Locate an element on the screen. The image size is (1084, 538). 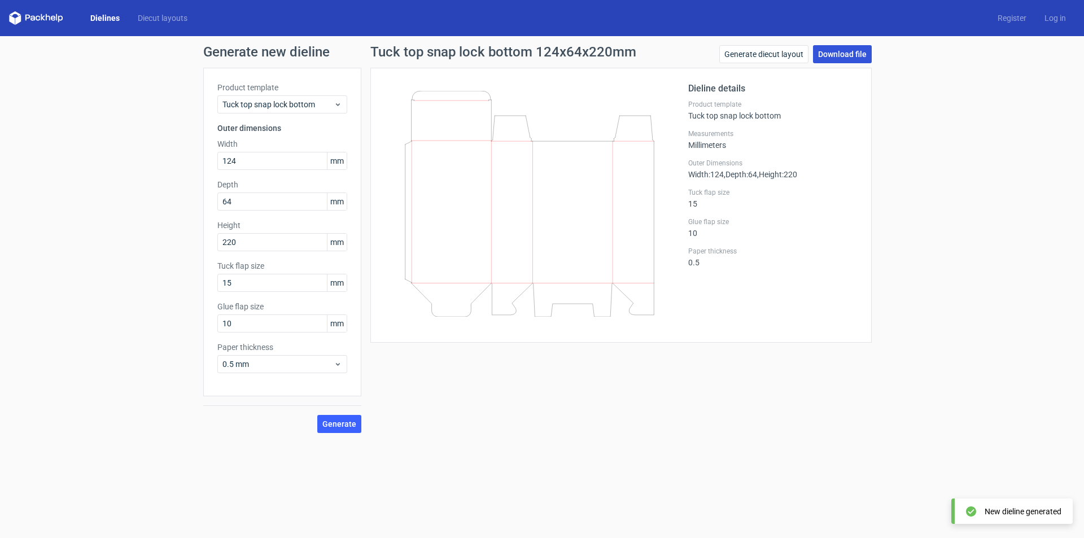
label: Width is located at coordinates (282, 144).